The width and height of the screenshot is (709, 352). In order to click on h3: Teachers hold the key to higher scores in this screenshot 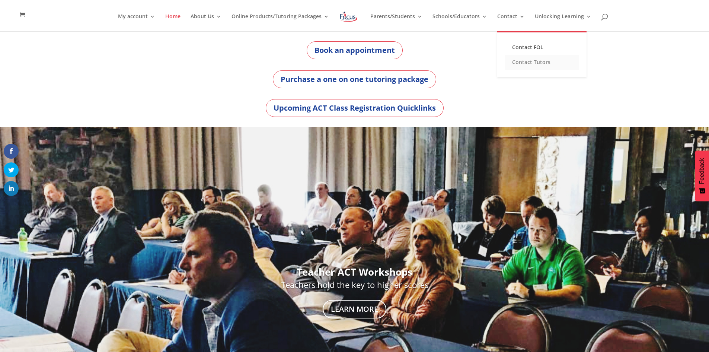, I will do `click(354, 286)`.